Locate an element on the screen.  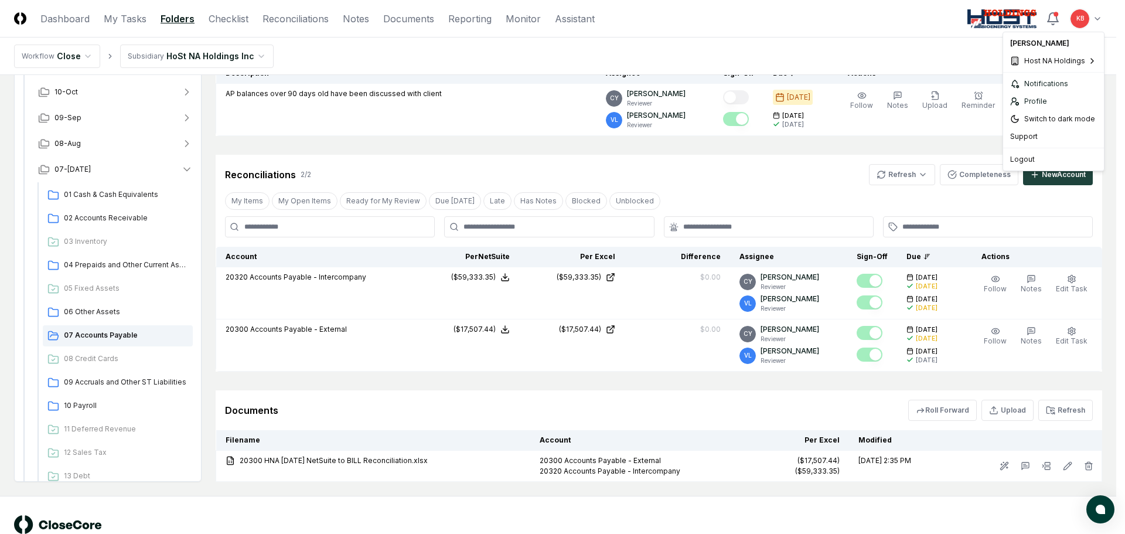
a: Profile is located at coordinates (1054, 101).